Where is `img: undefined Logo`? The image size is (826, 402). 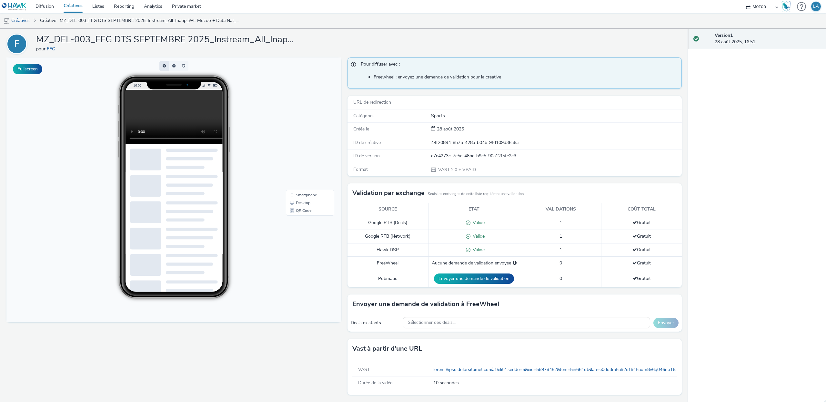
img: undefined Logo is located at coordinates (14, 6).